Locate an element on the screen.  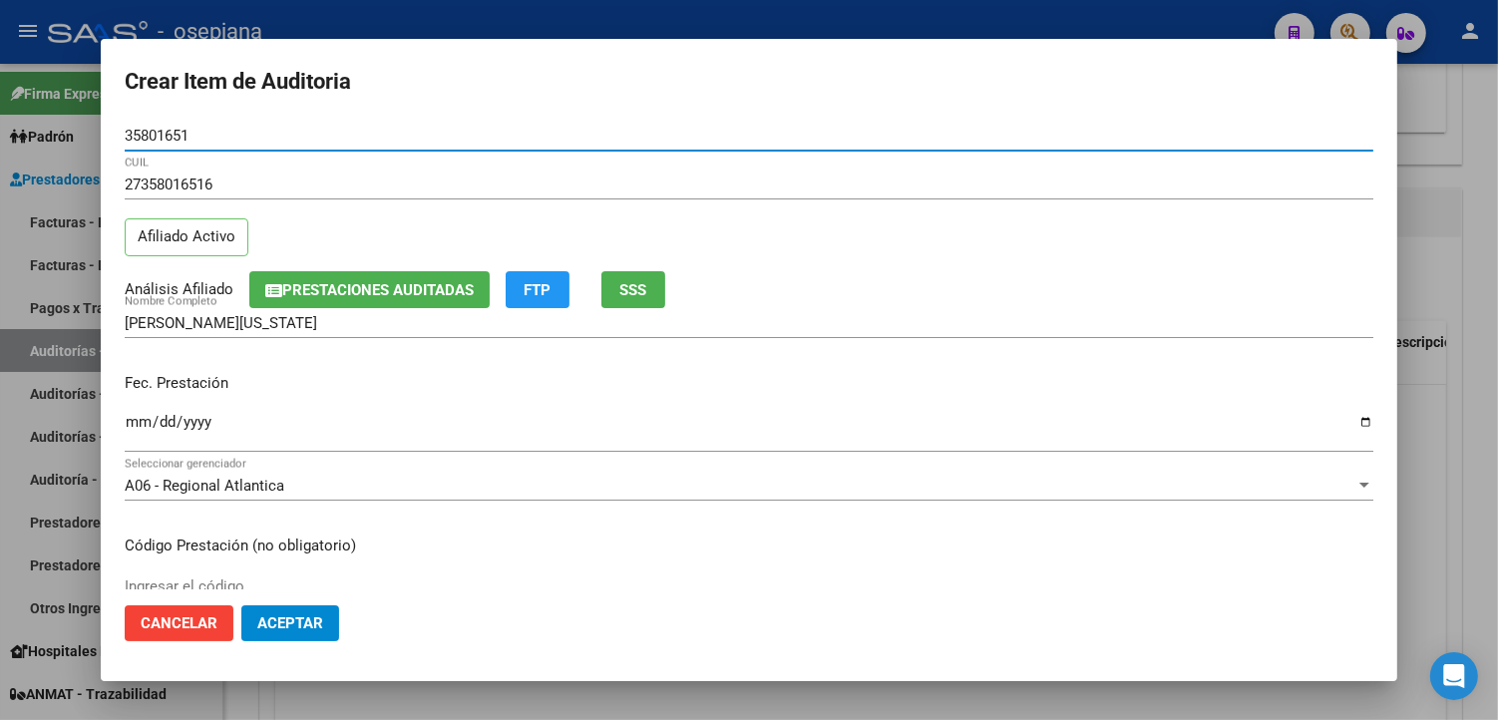
p: Fec. Prestación is located at coordinates (749, 383).